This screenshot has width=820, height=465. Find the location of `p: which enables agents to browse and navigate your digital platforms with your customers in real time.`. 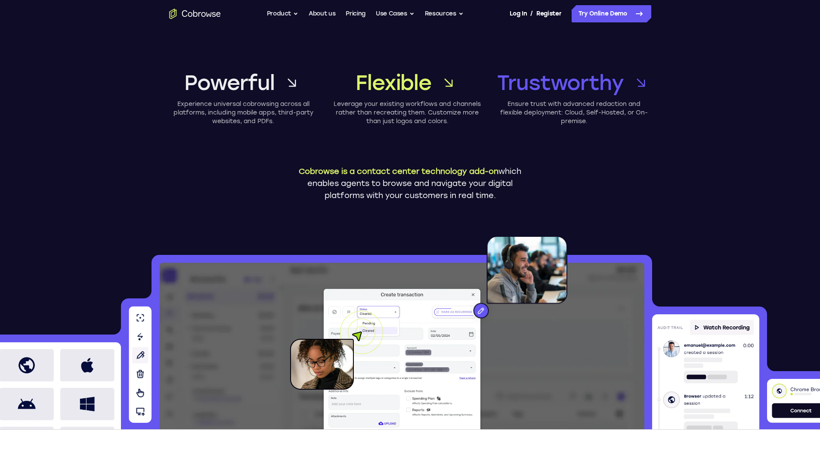

p: which enables agents to browse and navigate your digital platforms with your customers in real time. is located at coordinates (410, 183).